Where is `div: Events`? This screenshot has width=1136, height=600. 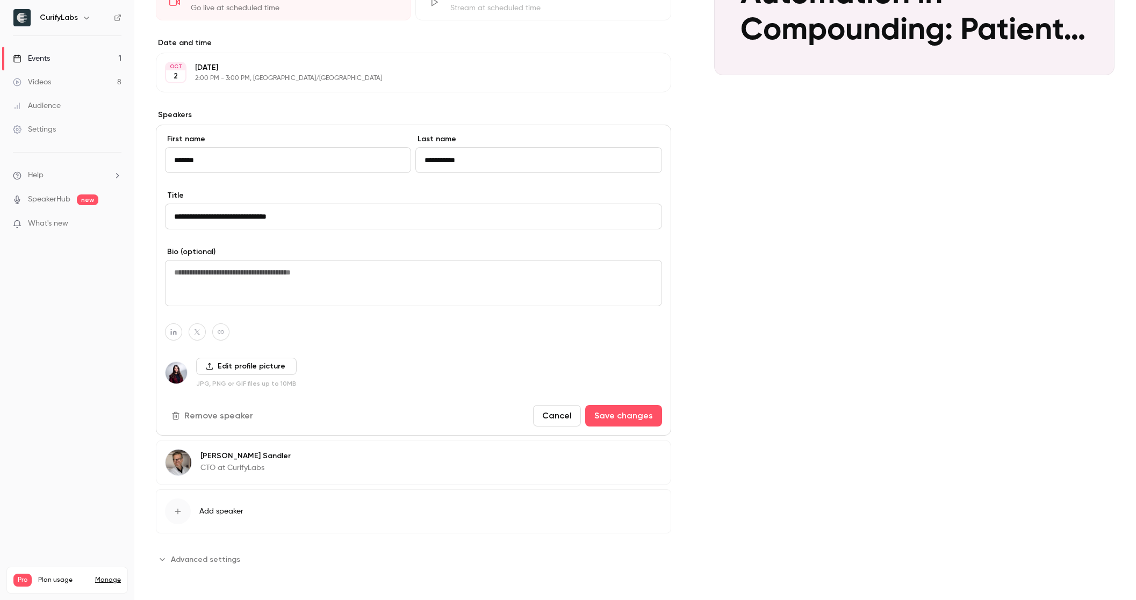 div: Events is located at coordinates (31, 59).